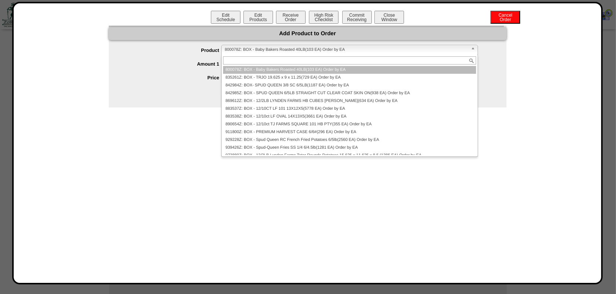  Describe the element at coordinates (172, 77) in the screenshot. I see `label: Price` at that location.